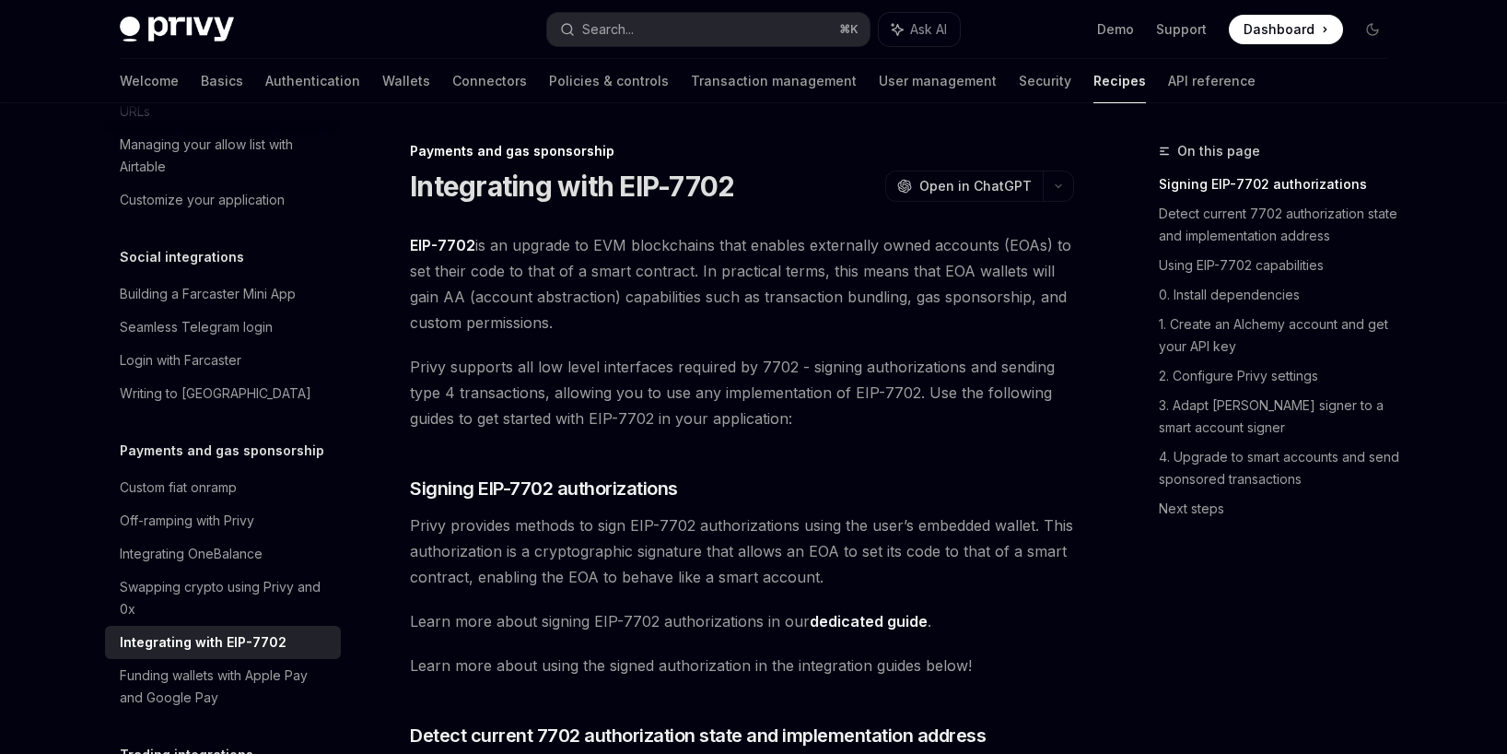  I want to click on a: Swapping crypto using Privy and 0x, so click(223, 598).